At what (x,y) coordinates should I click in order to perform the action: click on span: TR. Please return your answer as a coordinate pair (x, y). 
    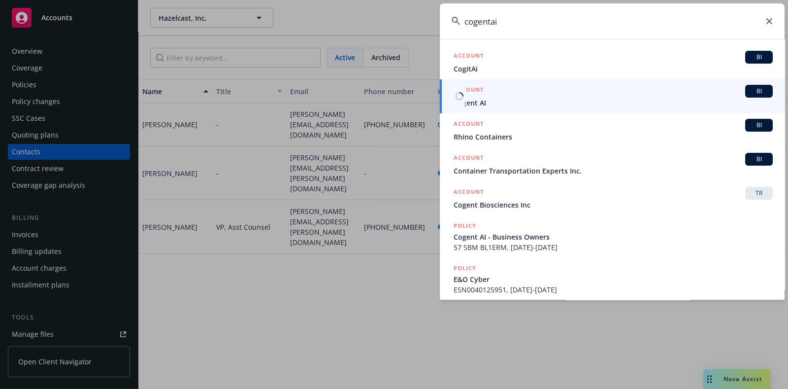
    Looking at the image, I should click on (759, 193).